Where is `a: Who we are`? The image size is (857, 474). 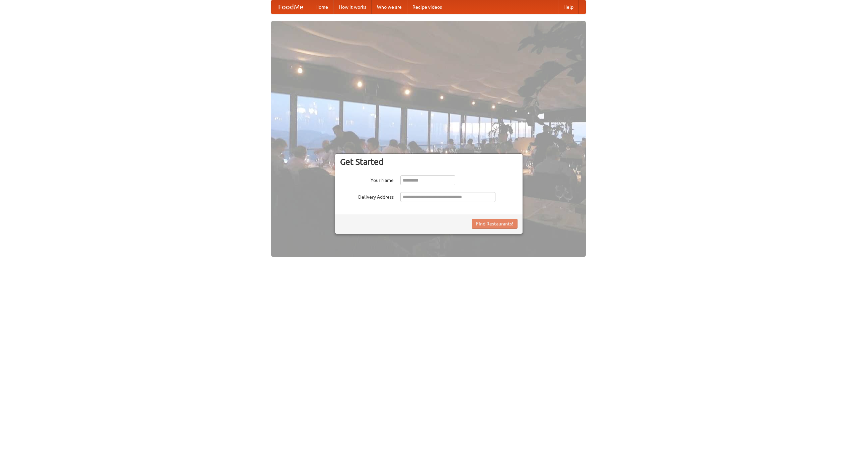 a: Who we are is located at coordinates (389, 7).